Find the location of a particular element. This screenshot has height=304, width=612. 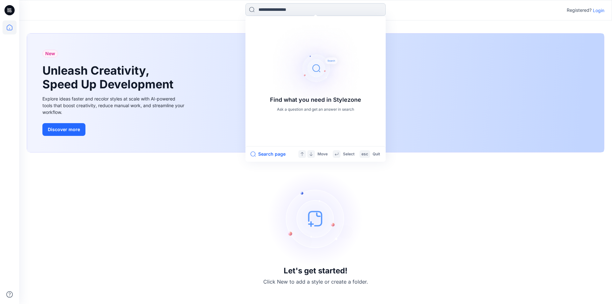

p: Select is located at coordinates (348, 154).